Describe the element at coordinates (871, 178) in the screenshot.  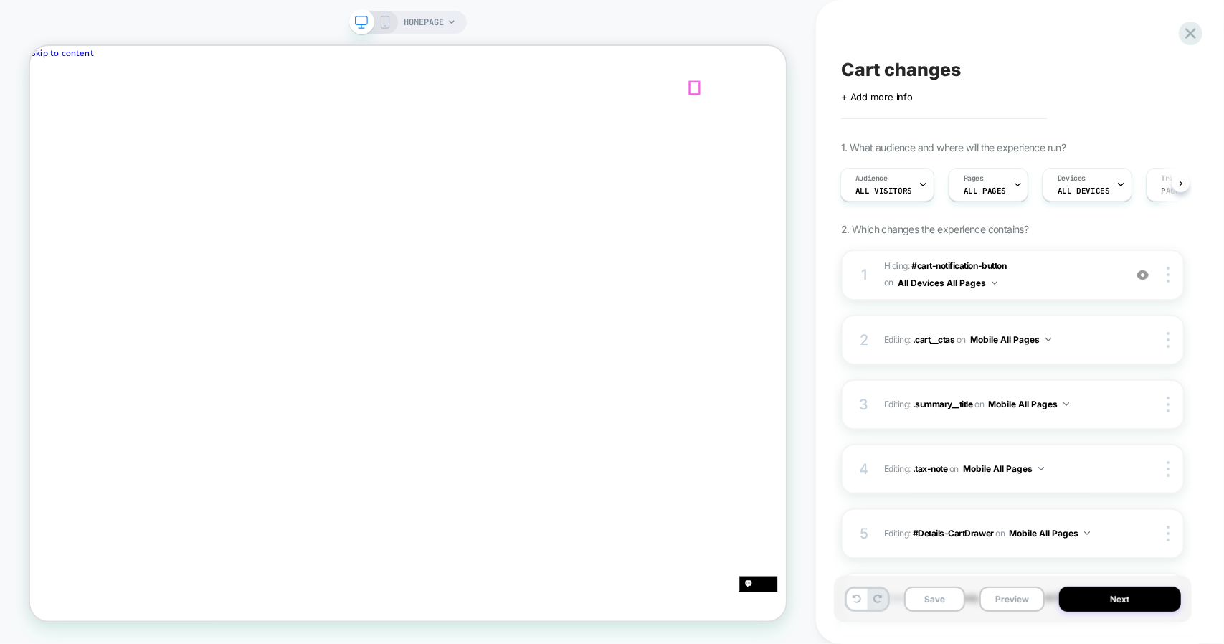
I see `span: Audience` at that location.